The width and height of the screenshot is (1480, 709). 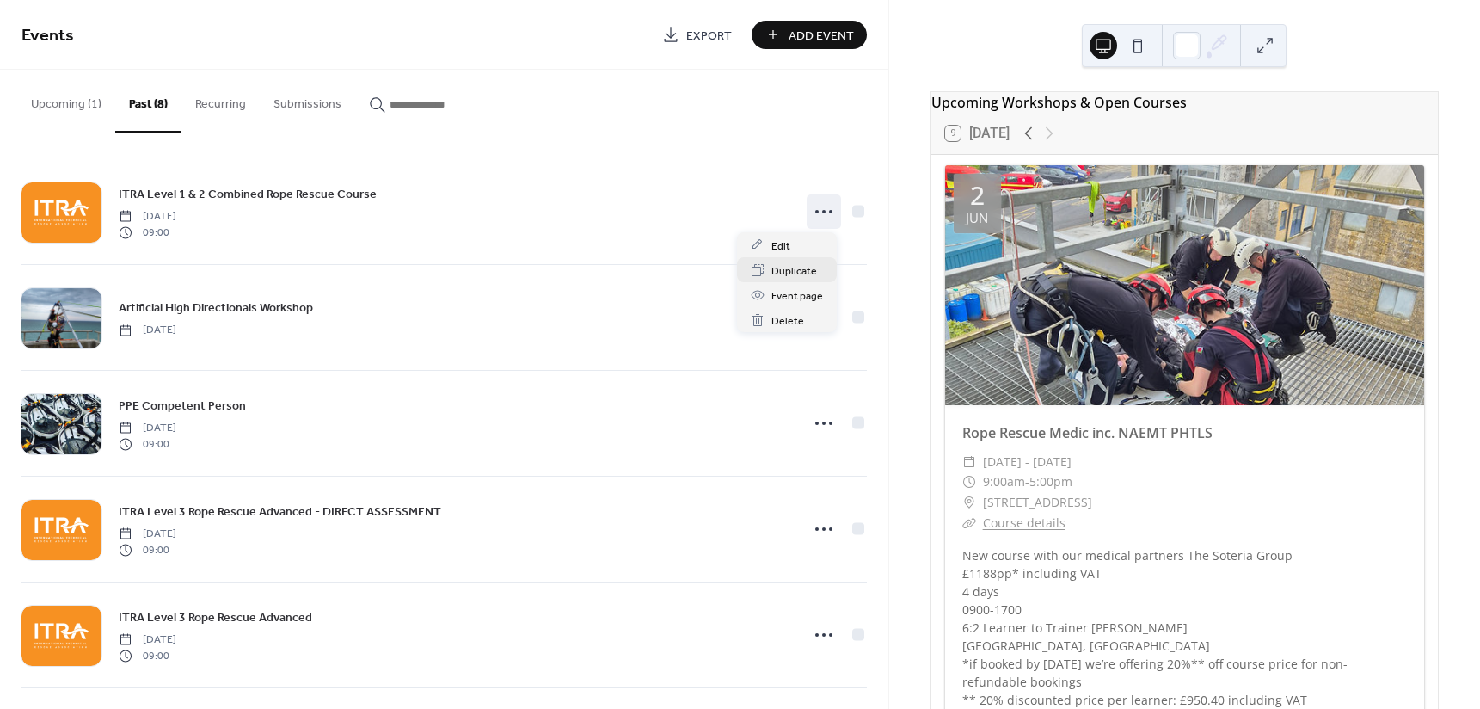 What do you see at coordinates (977, 218) in the screenshot?
I see `div: Jun` at bounding box center [977, 218].